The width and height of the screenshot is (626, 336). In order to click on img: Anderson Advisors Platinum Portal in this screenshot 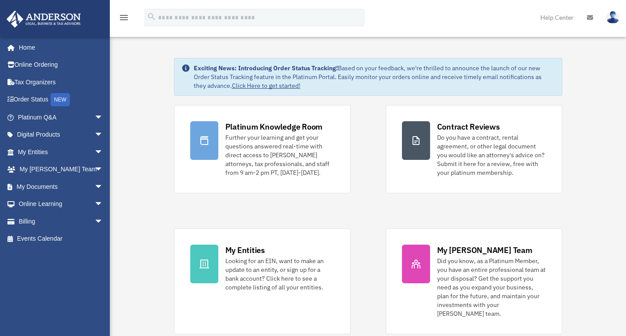, I will do `click(43, 19)`.